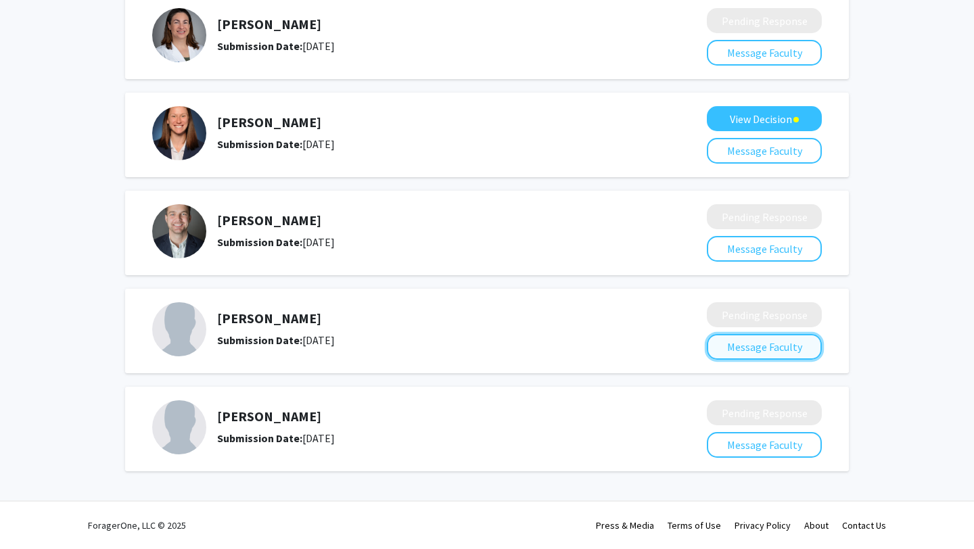  What do you see at coordinates (137, 526) in the screenshot?
I see `div: ForagerOne, LLC © 2025` at bounding box center [137, 526].